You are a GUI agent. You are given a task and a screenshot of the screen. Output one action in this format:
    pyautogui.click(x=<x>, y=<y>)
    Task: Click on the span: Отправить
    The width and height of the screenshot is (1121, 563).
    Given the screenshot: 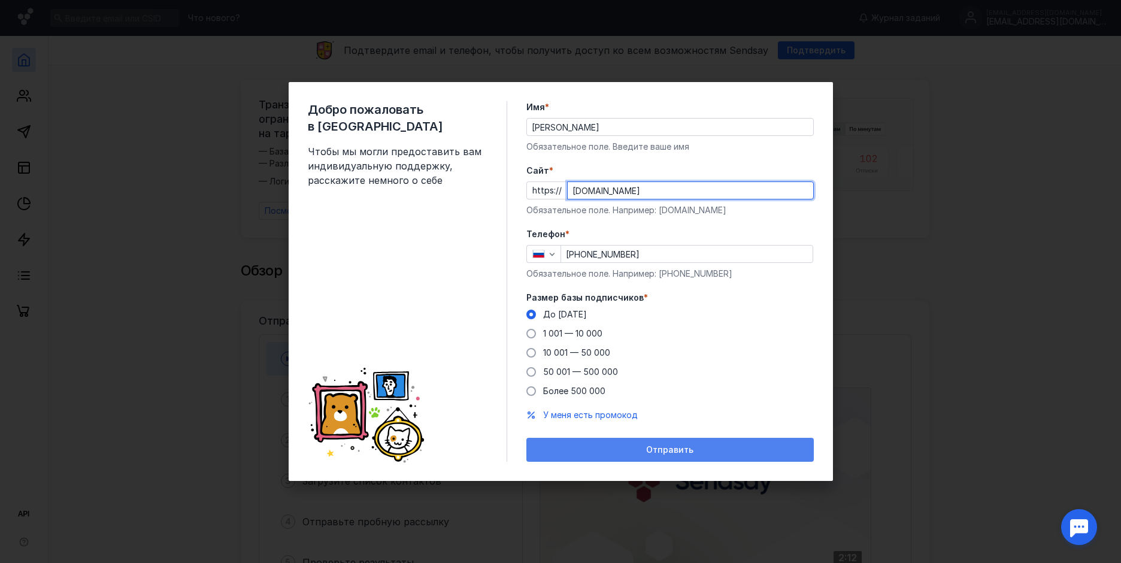 What is the action you would take?
    pyautogui.click(x=669, y=450)
    